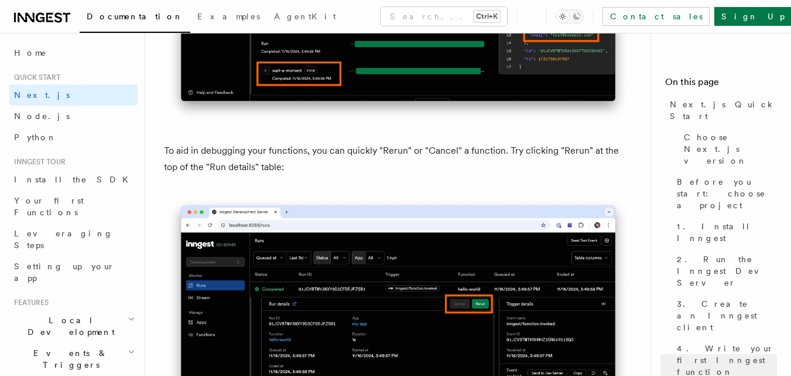  Describe the element at coordinates (570, 16) in the screenshot. I see `button: Toggle dark mode` at that location.